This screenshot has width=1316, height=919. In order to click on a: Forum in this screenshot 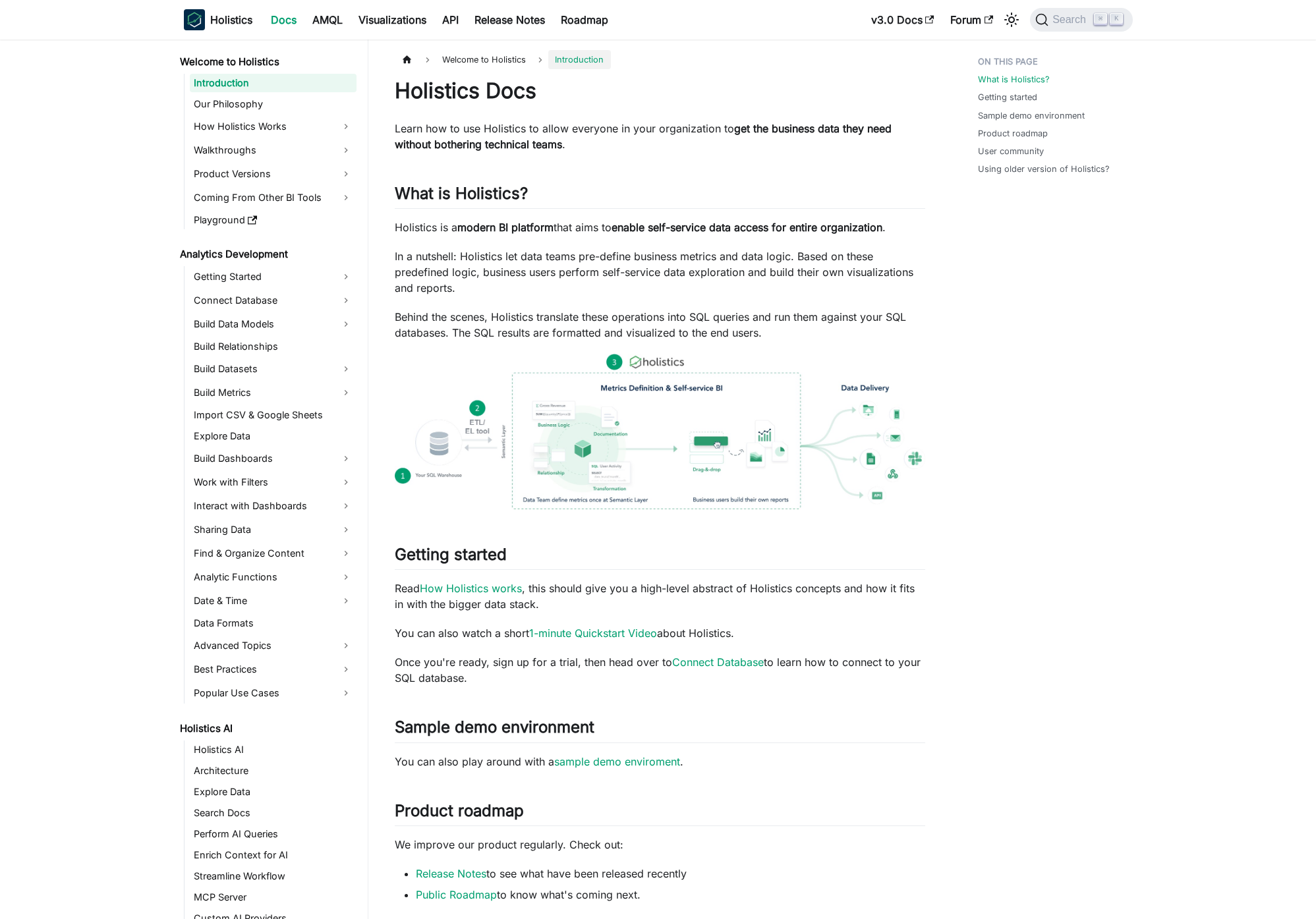, I will do `click(972, 20)`.